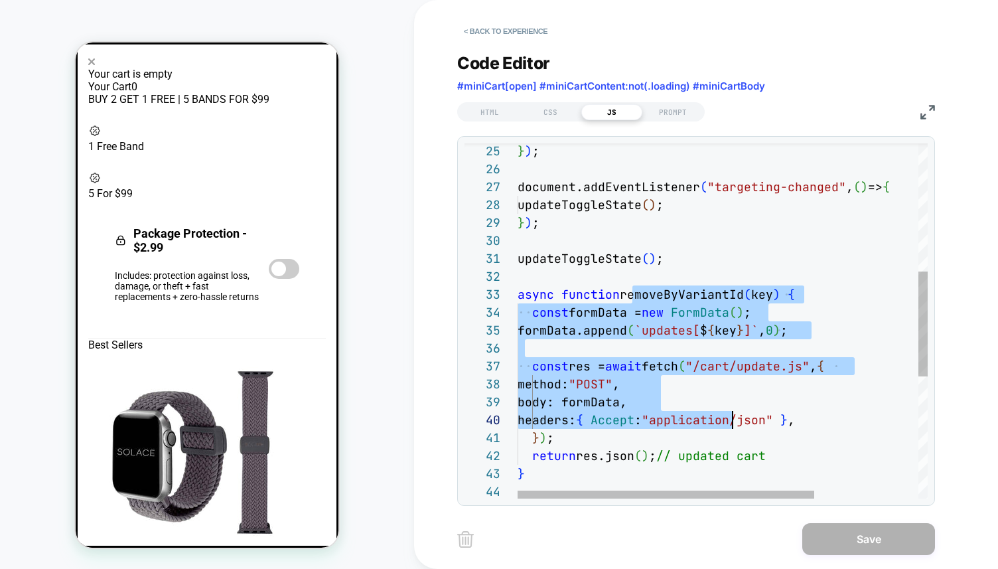 The height and width of the screenshot is (569, 998). Describe the element at coordinates (482, 348) in the screenshot. I see `div: 36` at that location.